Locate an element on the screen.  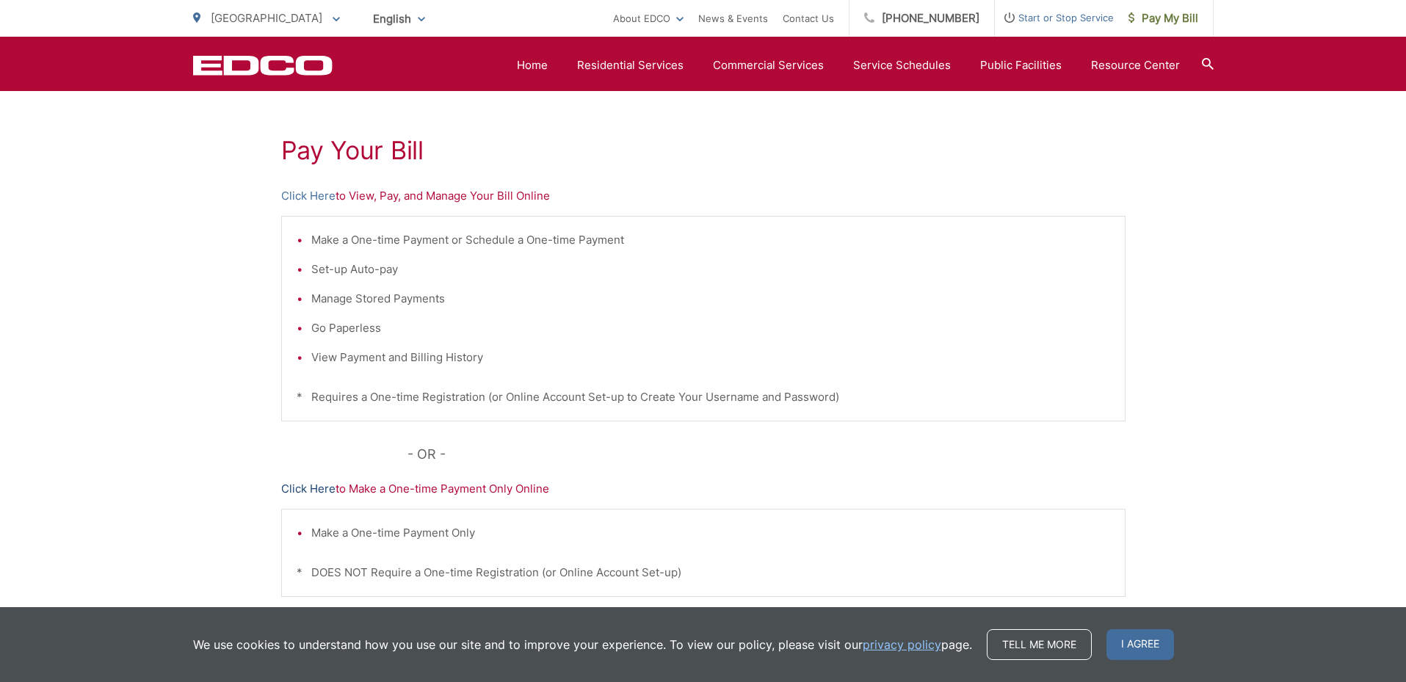
a: Residential Services is located at coordinates (630, 65).